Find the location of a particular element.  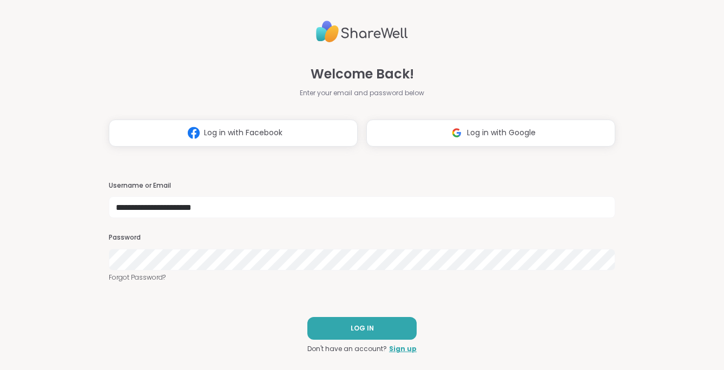

button: Log in with Facebook is located at coordinates (233, 133).